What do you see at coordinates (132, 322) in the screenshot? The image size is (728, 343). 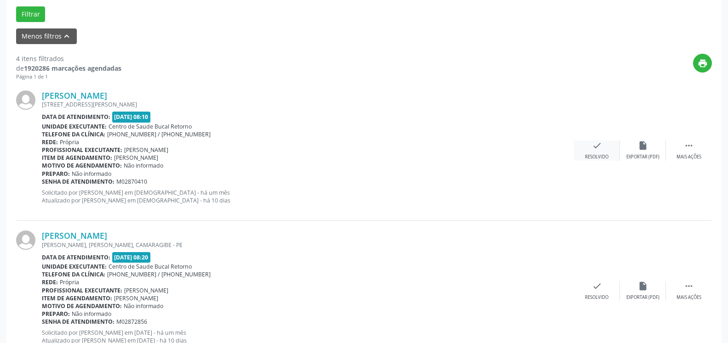 I see `span: M02872856` at bounding box center [132, 322].